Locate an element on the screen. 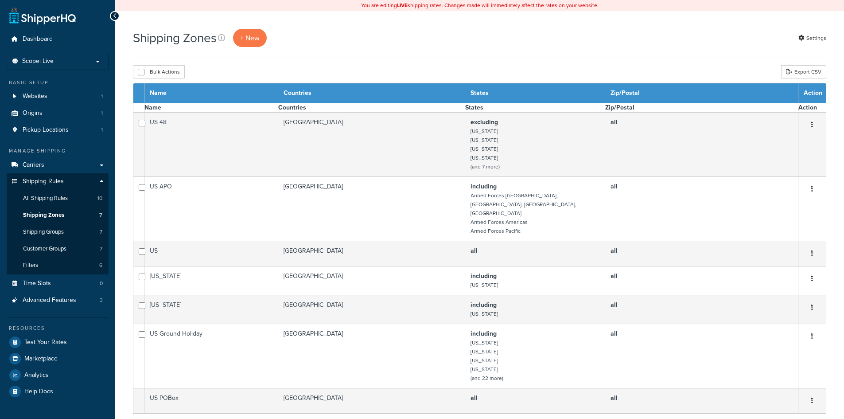 The height and width of the screenshot is (419, 844). a: Shipping Zones 7 is located at coordinates (58, 215).